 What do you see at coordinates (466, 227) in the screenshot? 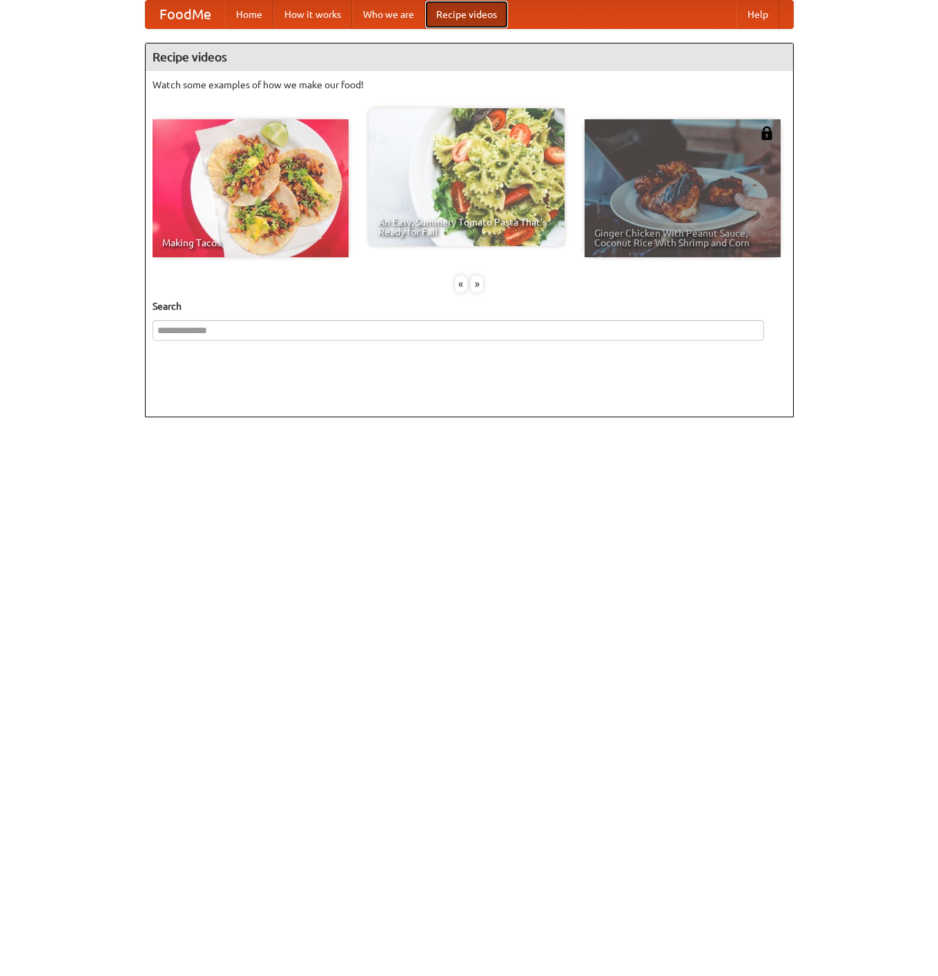
I see `span: An Easy, Summery Tomato Pasta That's Ready for Fall` at bounding box center [466, 227].